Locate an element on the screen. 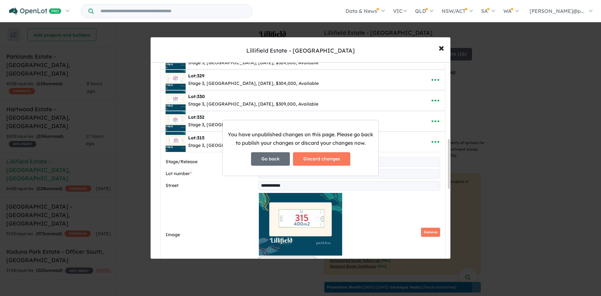  p: You have unpublished changes on this page. Please go back to publish your changes or discard your... is located at coordinates (301, 139).